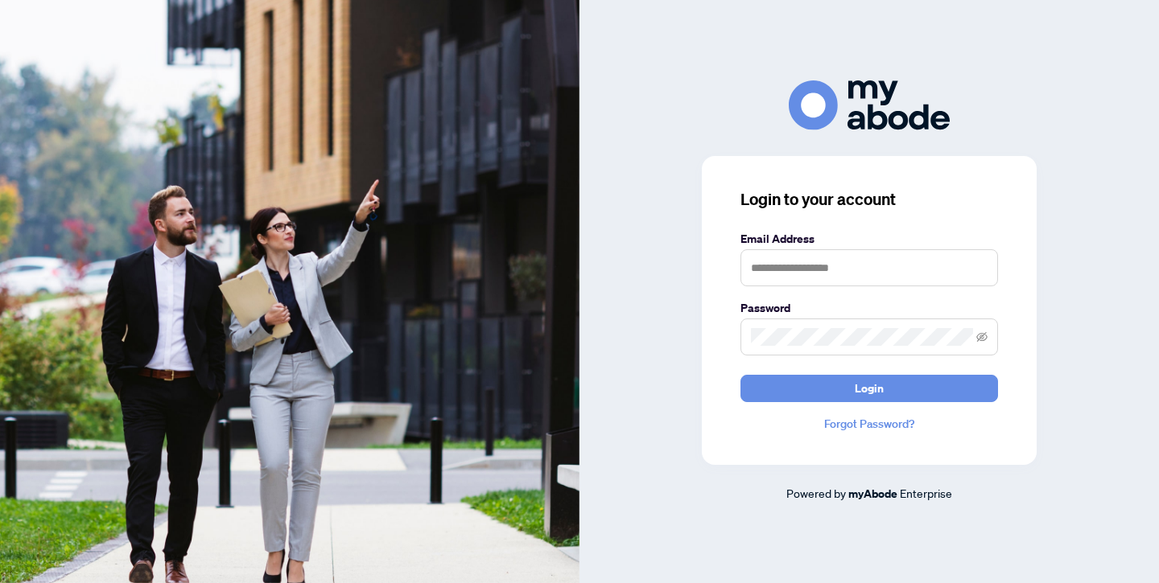 The height and width of the screenshot is (583, 1159). What do you see at coordinates (982, 337) in the screenshot?
I see `span: eye-invisible` at bounding box center [982, 337].